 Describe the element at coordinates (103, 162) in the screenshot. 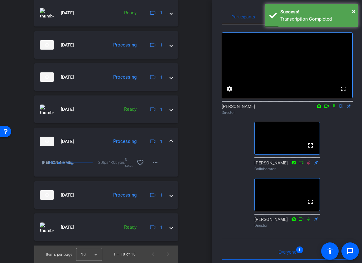

I see `span: 30fps` at that location.